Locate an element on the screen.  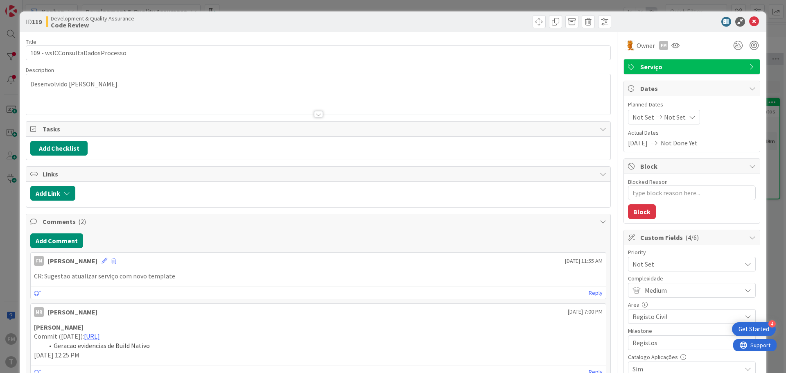
button: Add Comment is located at coordinates (56, 241).